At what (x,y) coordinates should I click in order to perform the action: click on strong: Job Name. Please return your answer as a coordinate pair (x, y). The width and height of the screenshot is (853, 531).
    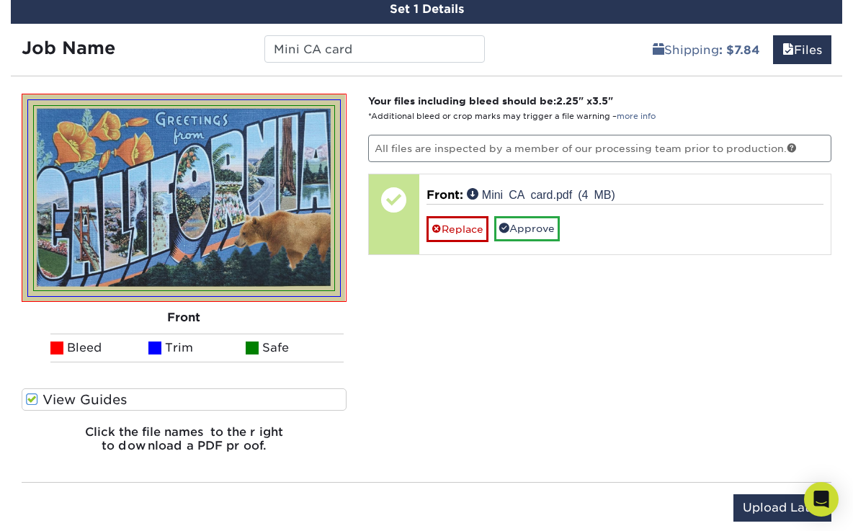
    Looking at the image, I should click on (68, 48).